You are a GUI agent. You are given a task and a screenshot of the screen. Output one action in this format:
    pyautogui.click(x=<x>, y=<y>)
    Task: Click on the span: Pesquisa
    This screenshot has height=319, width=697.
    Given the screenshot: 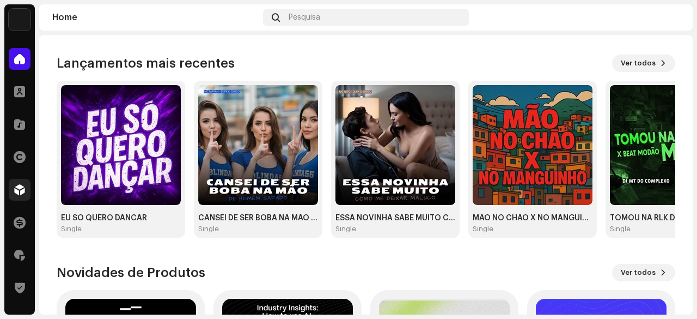 What is the action you would take?
    pyautogui.click(x=304, y=17)
    